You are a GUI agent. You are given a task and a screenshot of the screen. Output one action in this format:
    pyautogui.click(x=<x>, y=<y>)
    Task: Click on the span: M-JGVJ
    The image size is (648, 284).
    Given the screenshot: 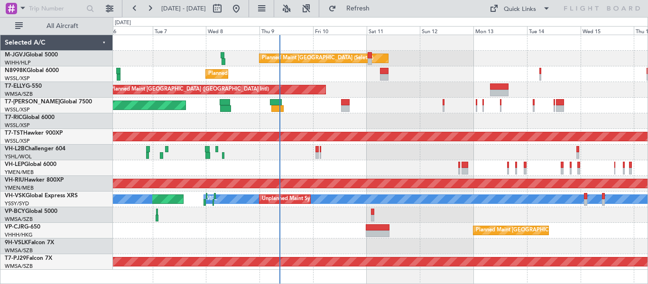 What is the action you would take?
    pyautogui.click(x=15, y=55)
    